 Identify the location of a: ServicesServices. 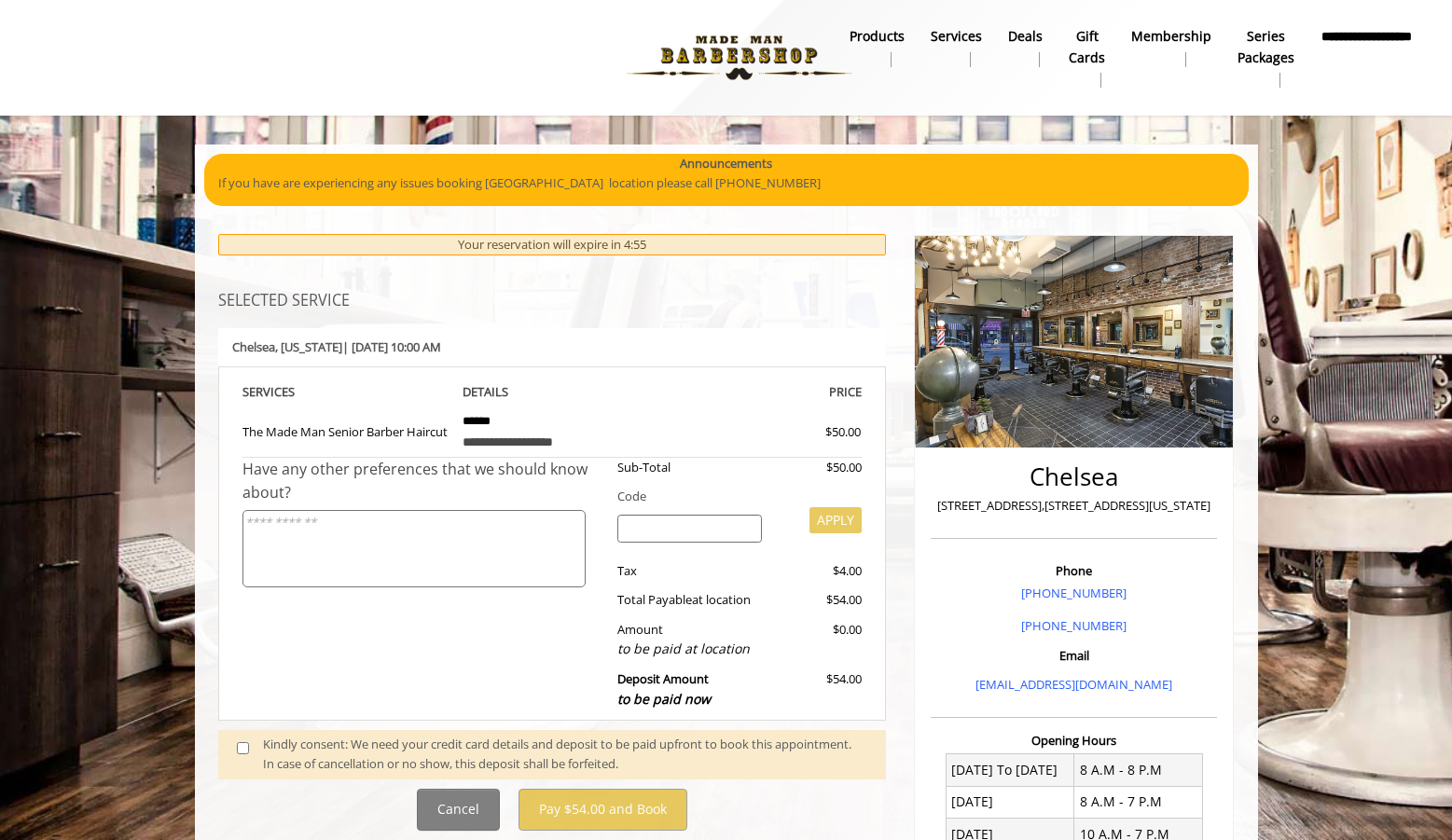
(956, 48).